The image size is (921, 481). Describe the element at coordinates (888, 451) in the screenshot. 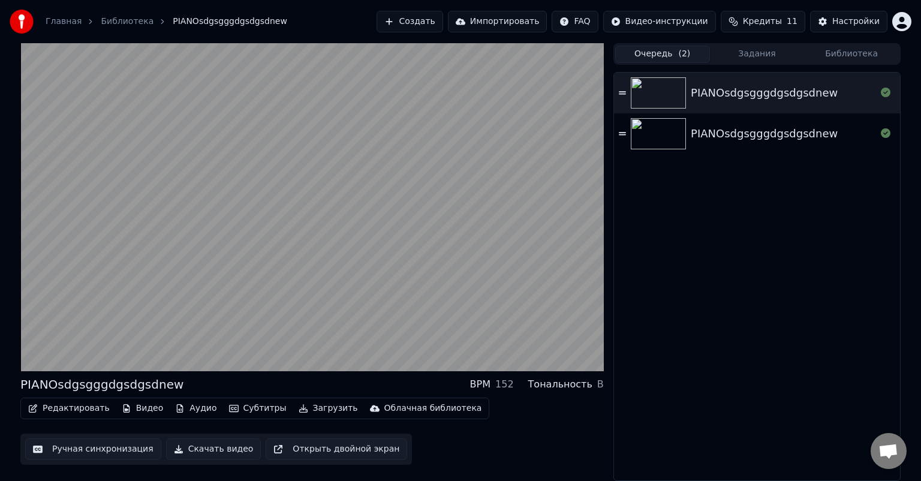

I see `a: Открытый чат` at that location.